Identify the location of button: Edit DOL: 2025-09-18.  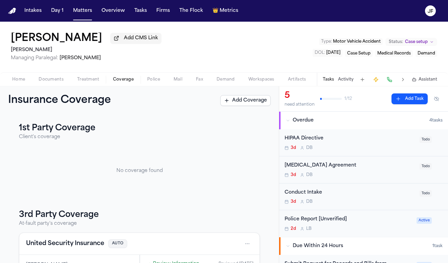
(327, 53).